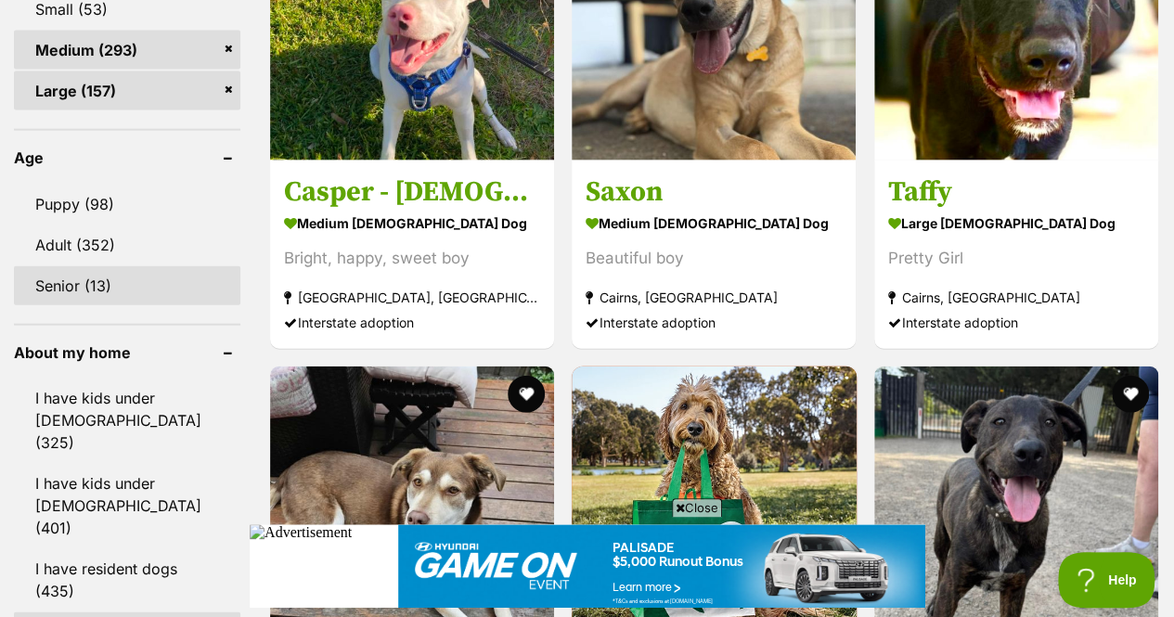  Describe the element at coordinates (127, 245) in the screenshot. I see `a: Adult (352)` at that location.